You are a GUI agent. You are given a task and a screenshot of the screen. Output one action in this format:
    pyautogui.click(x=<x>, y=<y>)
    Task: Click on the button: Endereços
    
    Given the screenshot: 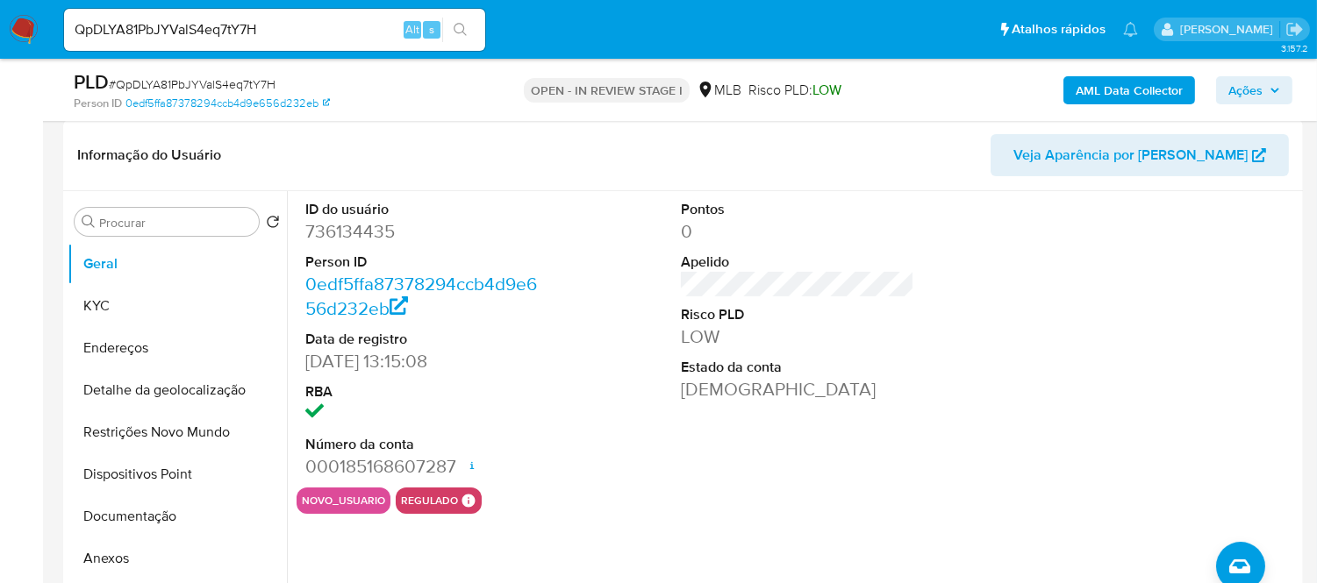 What is the action you would take?
    pyautogui.click(x=177, y=348)
    